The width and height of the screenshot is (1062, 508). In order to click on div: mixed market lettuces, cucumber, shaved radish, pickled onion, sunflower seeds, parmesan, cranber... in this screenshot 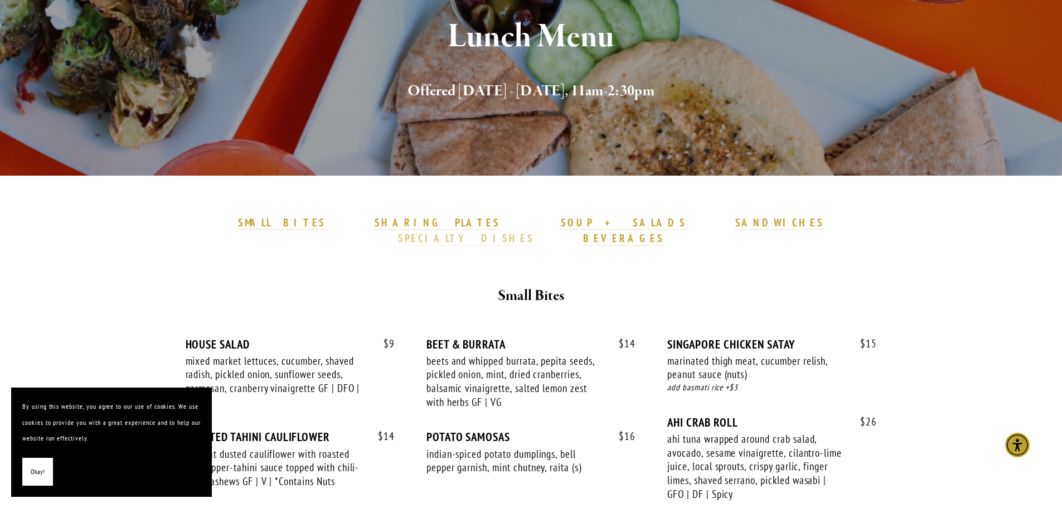, I will do `click(274, 381)`.